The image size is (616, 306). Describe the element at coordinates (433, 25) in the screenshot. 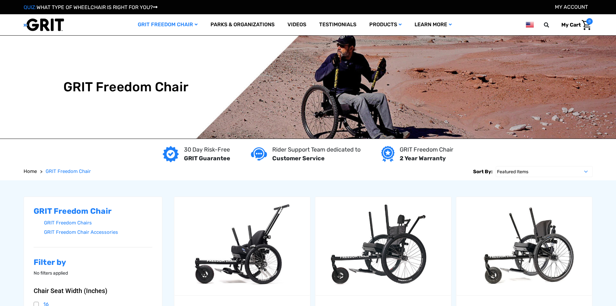

I see `a: Learn More` at that location.